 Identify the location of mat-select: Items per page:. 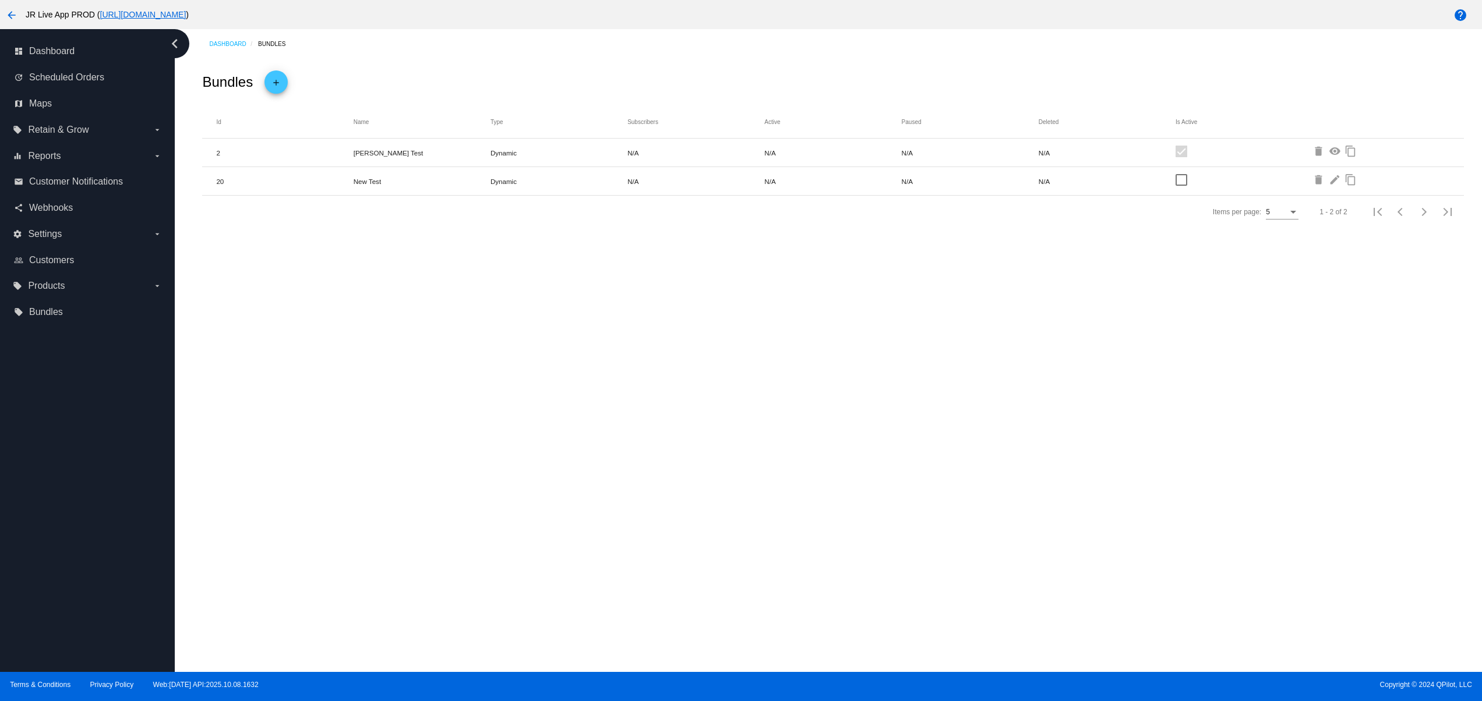
(1282, 213).